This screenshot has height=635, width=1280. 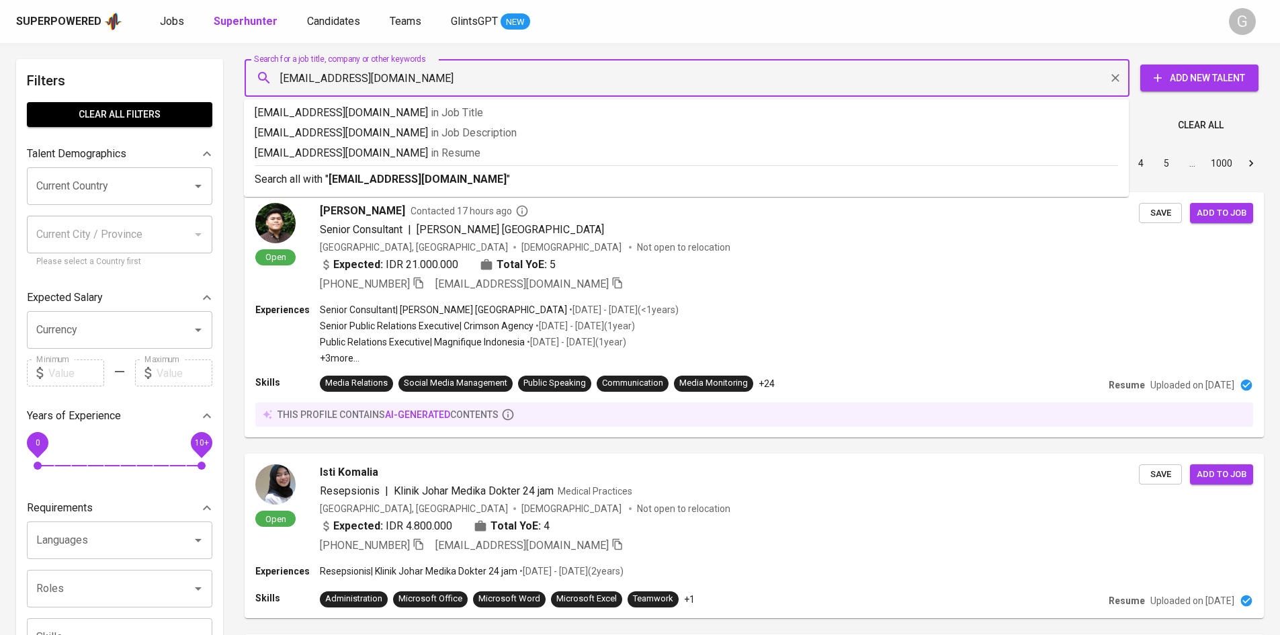 What do you see at coordinates (457, 112) in the screenshot?
I see `span: in Job Title` at bounding box center [457, 112].